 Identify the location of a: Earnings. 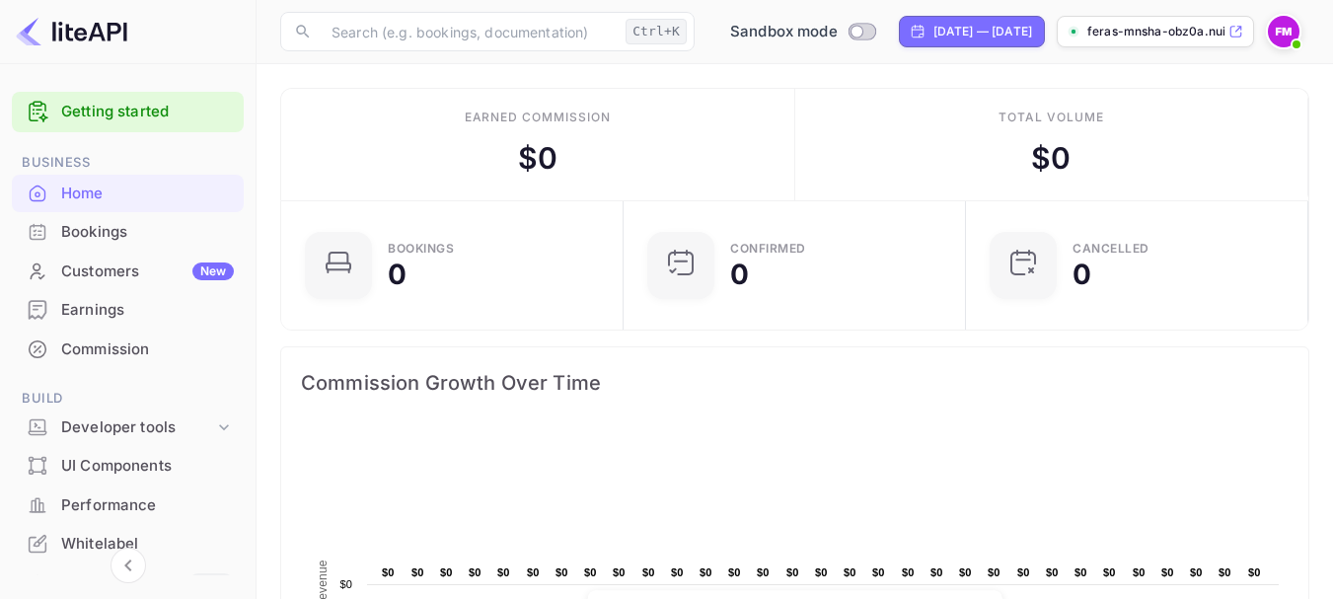
(127, 309).